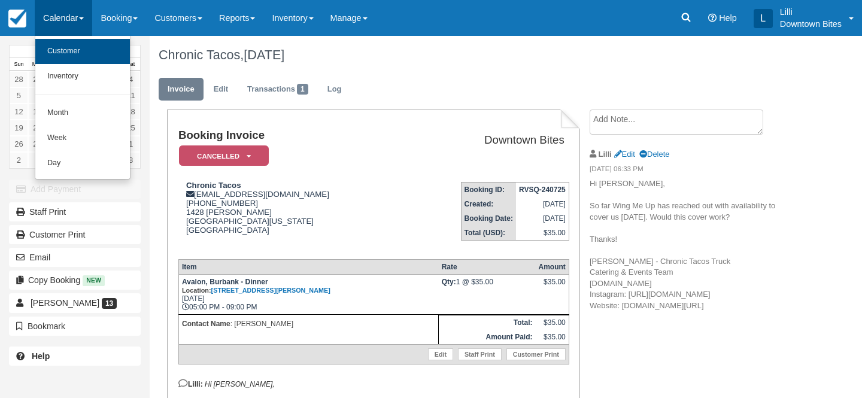 This screenshot has height=398, width=862. What do you see at coordinates (487, 294) in the screenshot?
I see `td: 1 @ $35.00` at bounding box center [487, 294].